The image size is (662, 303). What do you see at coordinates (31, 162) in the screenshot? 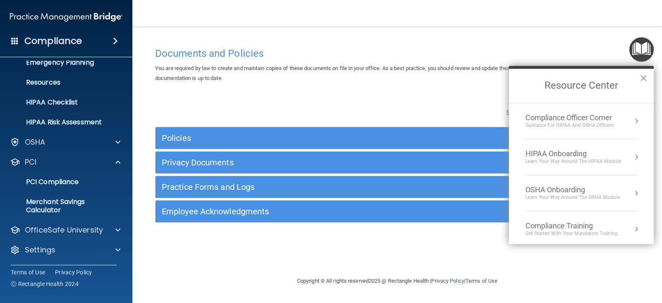
I see `p: PCI` at bounding box center [31, 162].